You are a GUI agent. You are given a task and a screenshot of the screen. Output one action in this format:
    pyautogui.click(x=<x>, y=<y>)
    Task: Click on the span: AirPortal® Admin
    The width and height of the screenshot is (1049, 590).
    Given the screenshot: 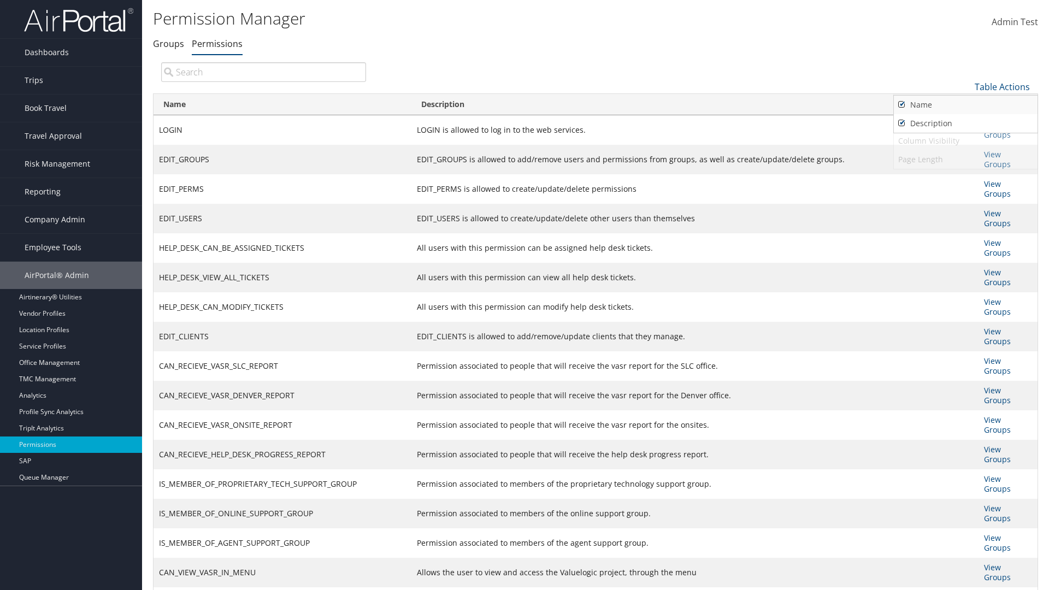 What is the action you would take?
    pyautogui.click(x=57, y=275)
    